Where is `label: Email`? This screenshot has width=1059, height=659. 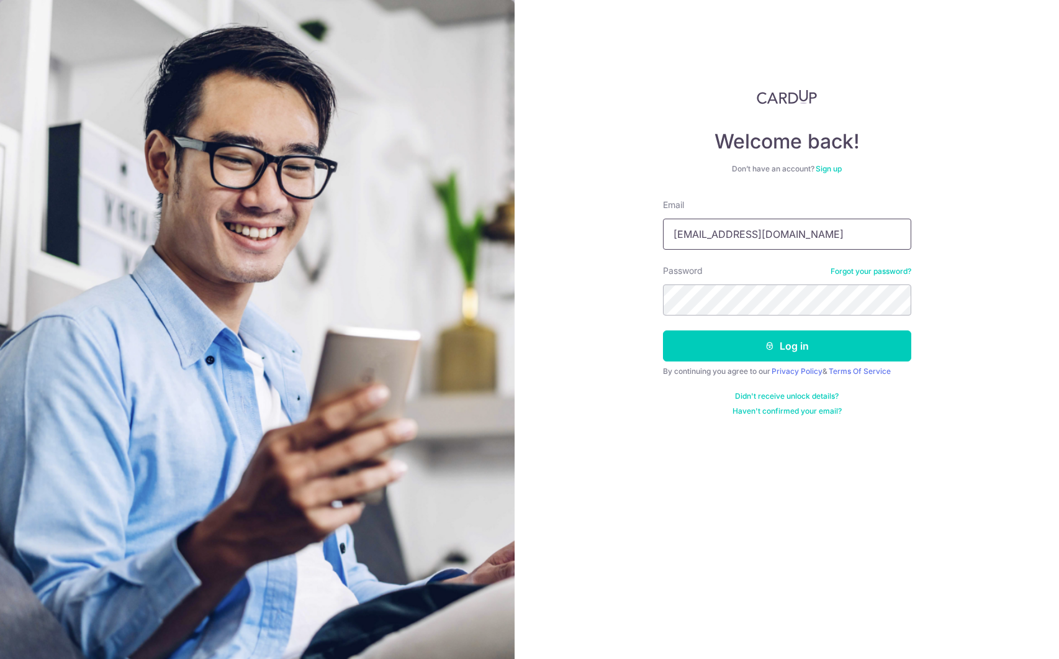
label: Email is located at coordinates (674, 205).